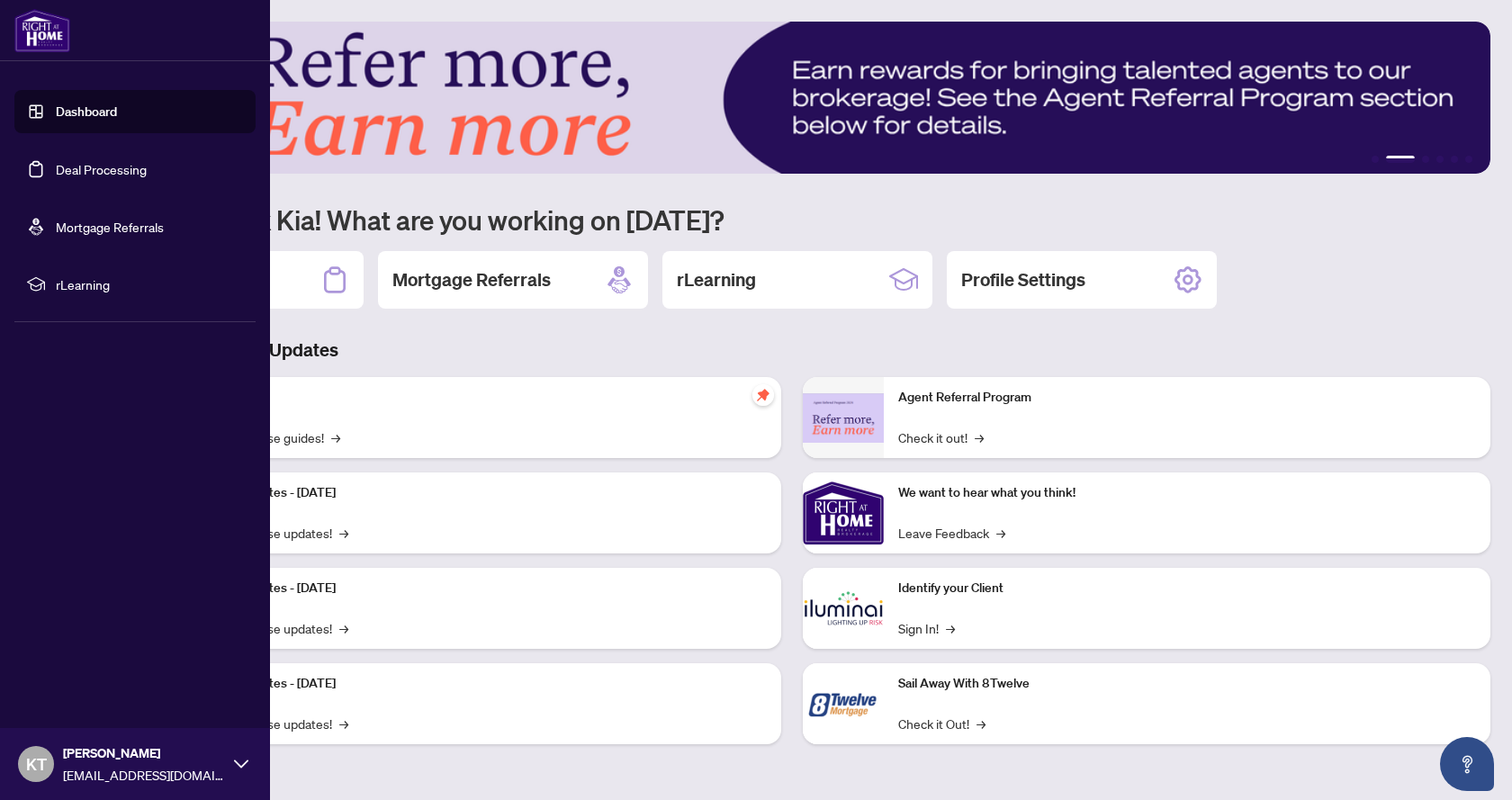  I want to click on a: Check it Out!→, so click(941, 723).